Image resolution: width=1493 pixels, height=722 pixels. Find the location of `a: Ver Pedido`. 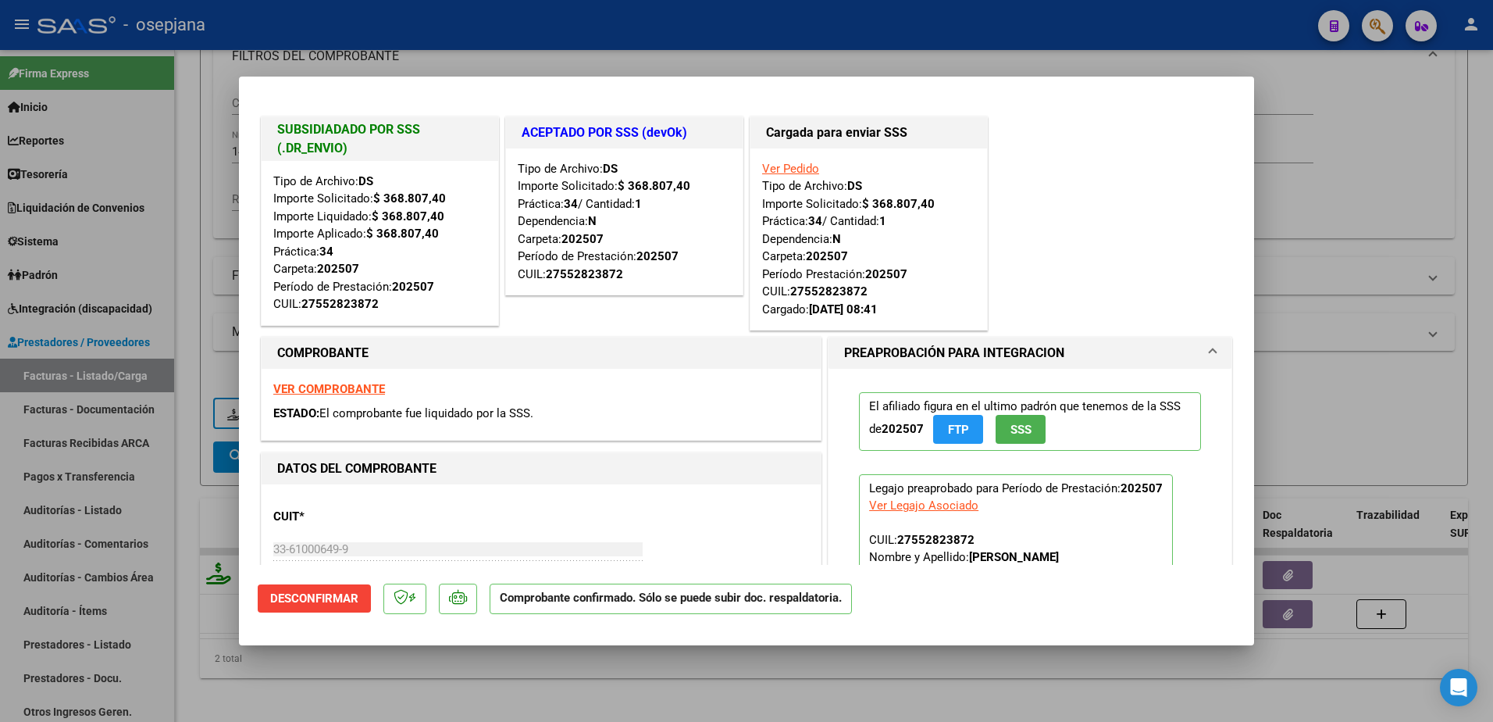

a: Ver Pedido is located at coordinates (790, 169).